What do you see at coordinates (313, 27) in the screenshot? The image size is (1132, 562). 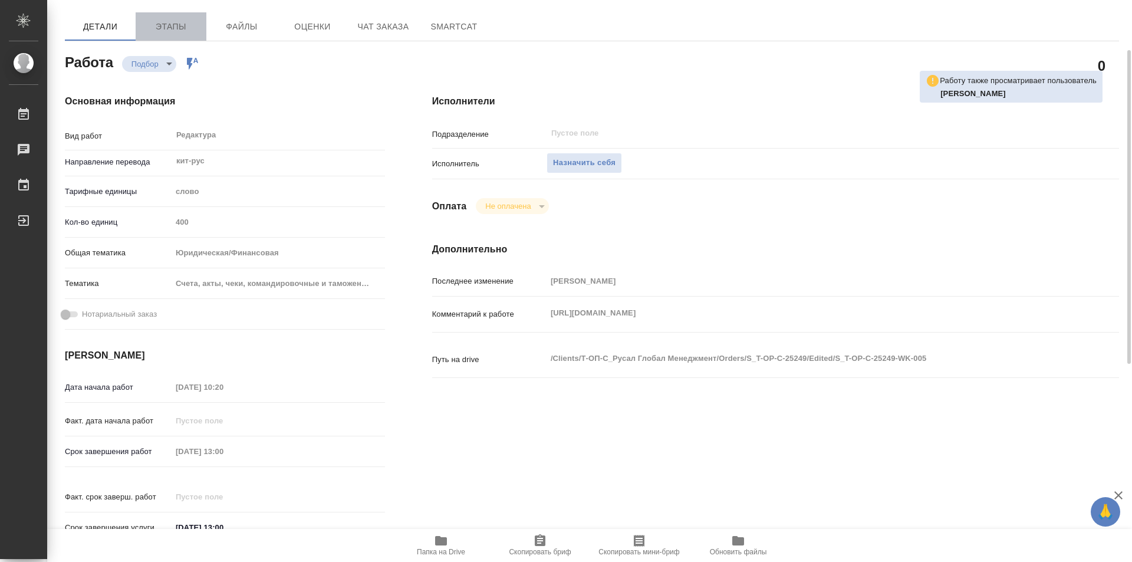 I see `span: Оценки` at bounding box center [313, 27].